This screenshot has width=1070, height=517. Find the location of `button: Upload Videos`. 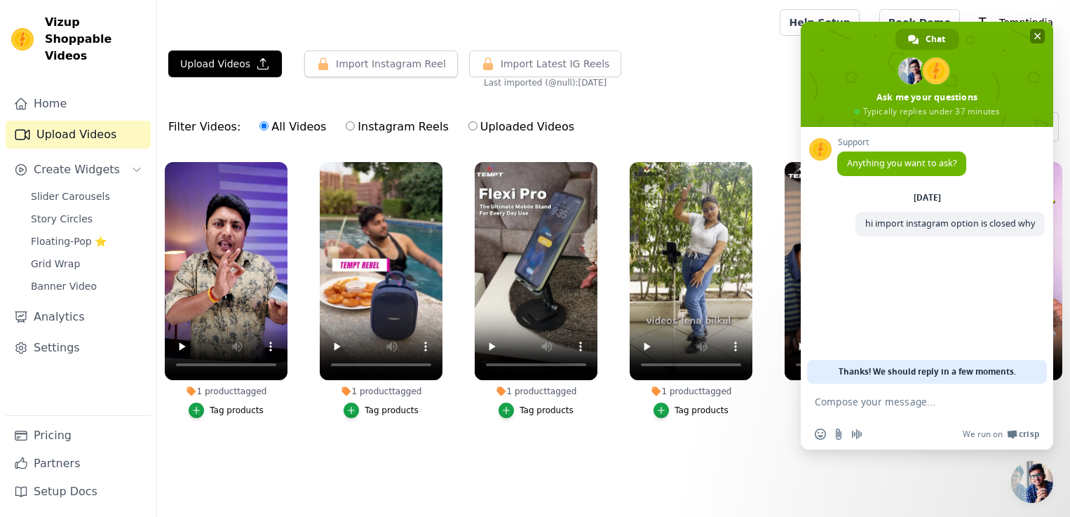

button: Upload Videos is located at coordinates (225, 64).